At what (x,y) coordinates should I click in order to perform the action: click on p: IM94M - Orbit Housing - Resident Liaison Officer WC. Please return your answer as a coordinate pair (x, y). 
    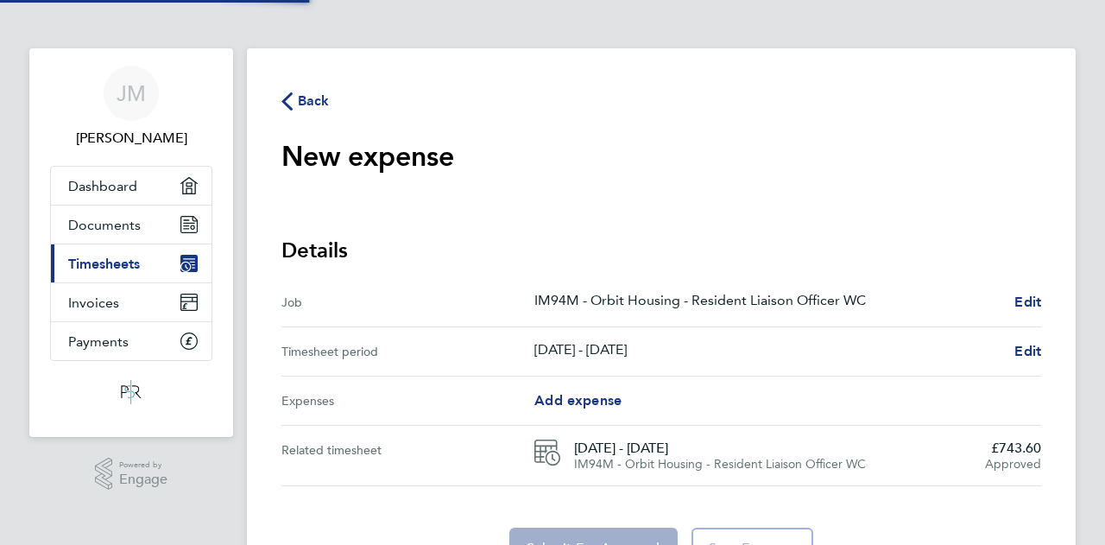
    Looking at the image, I should click on (768, 302).